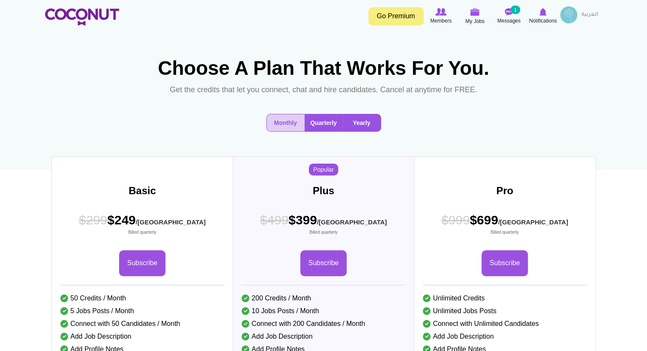 This screenshot has width=647, height=351. Describe the element at coordinates (441, 12) in the screenshot. I see `img: Browse Members` at that location.